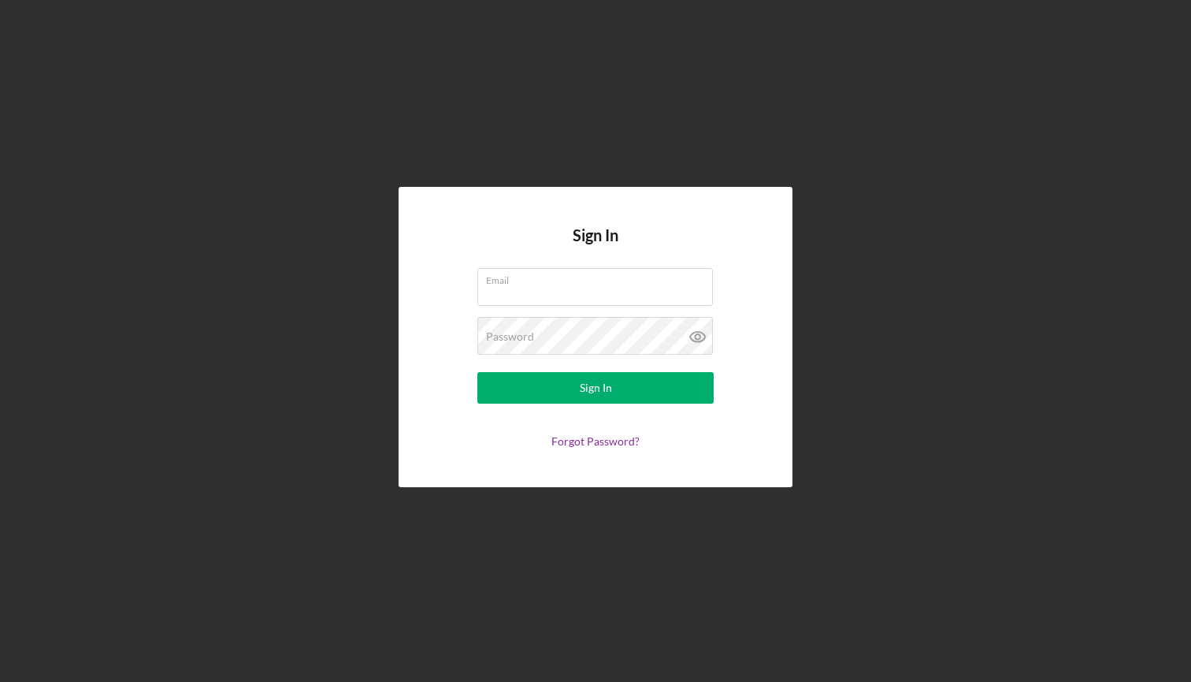  What do you see at coordinates (596, 388) in the screenshot?
I see `div: Sign In` at bounding box center [596, 388].